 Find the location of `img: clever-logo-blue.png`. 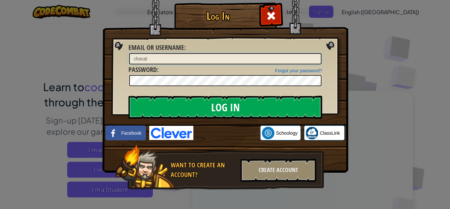

img: clever-logo-blue.png is located at coordinates (171, 132).